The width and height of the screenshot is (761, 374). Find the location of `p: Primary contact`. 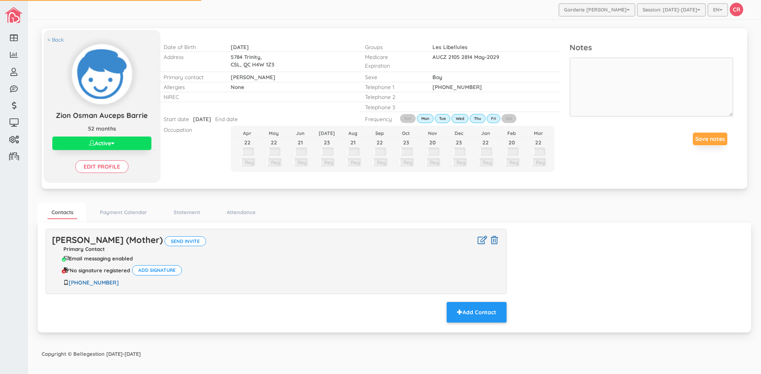

p: Primary contact is located at coordinates (191, 77).